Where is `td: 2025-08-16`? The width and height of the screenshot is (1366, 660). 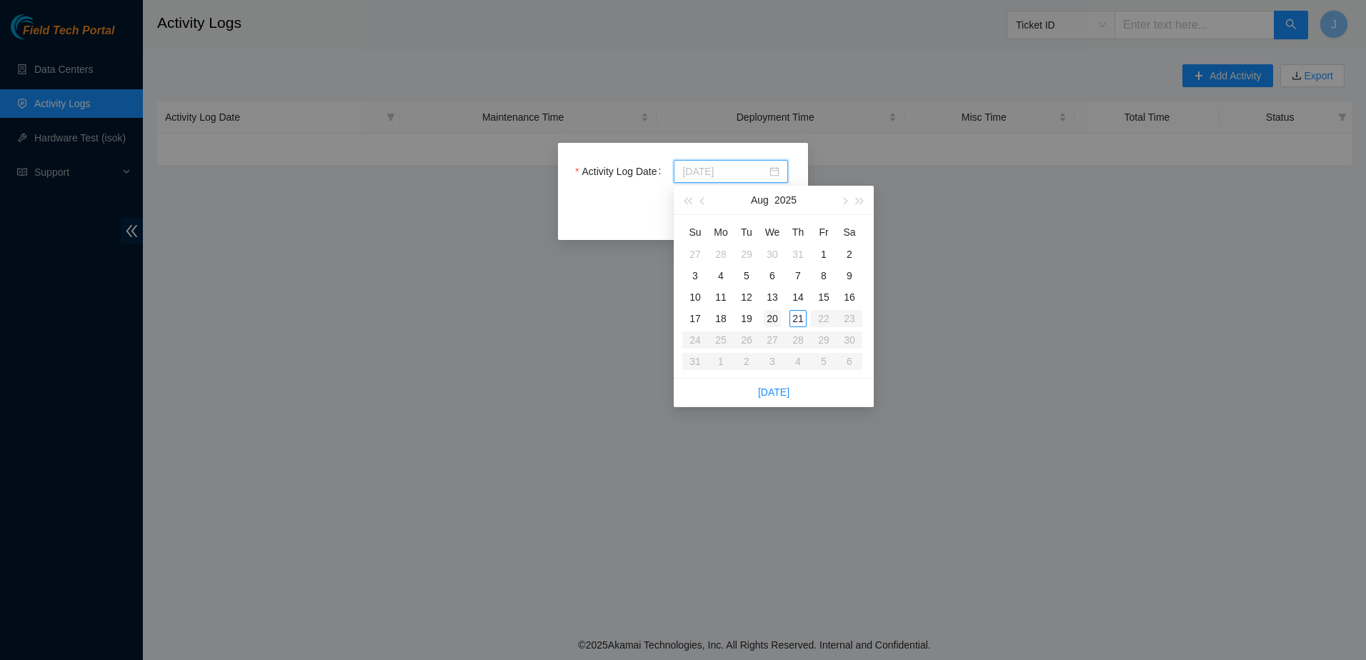 td: 2025-08-16 is located at coordinates (850, 297).